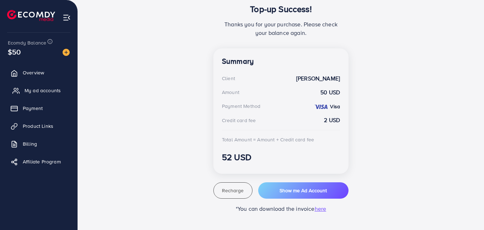 The width and height of the screenshot is (484, 230). Describe the element at coordinates (268, 139) in the screenshot. I see `div: Total Amount = Amount + Credit card fee` at that location.